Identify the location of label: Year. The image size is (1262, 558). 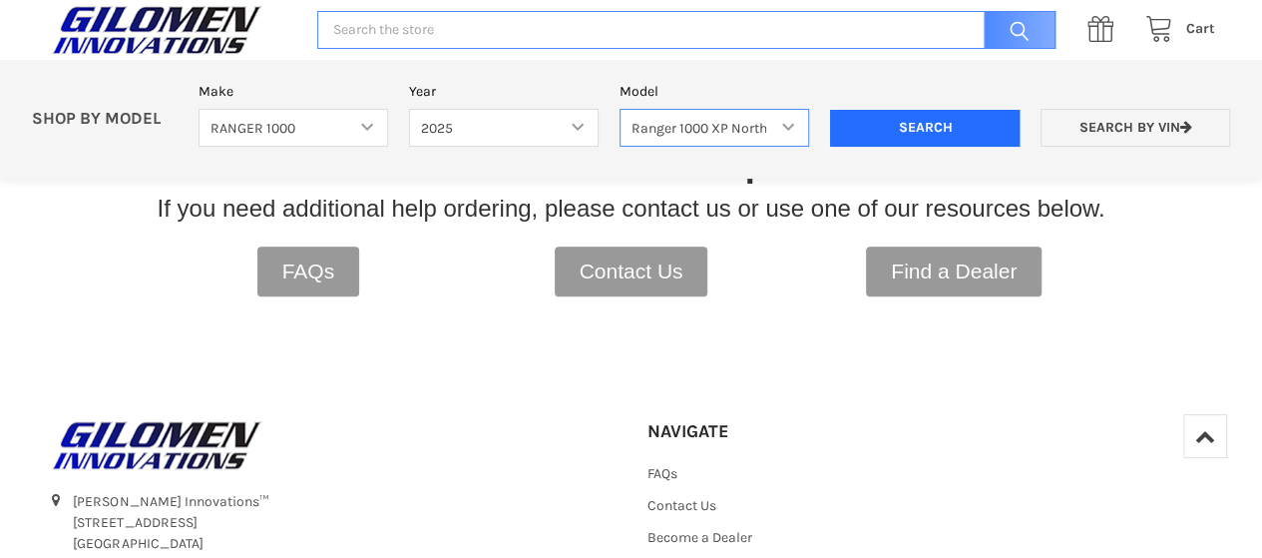
(504, 91).